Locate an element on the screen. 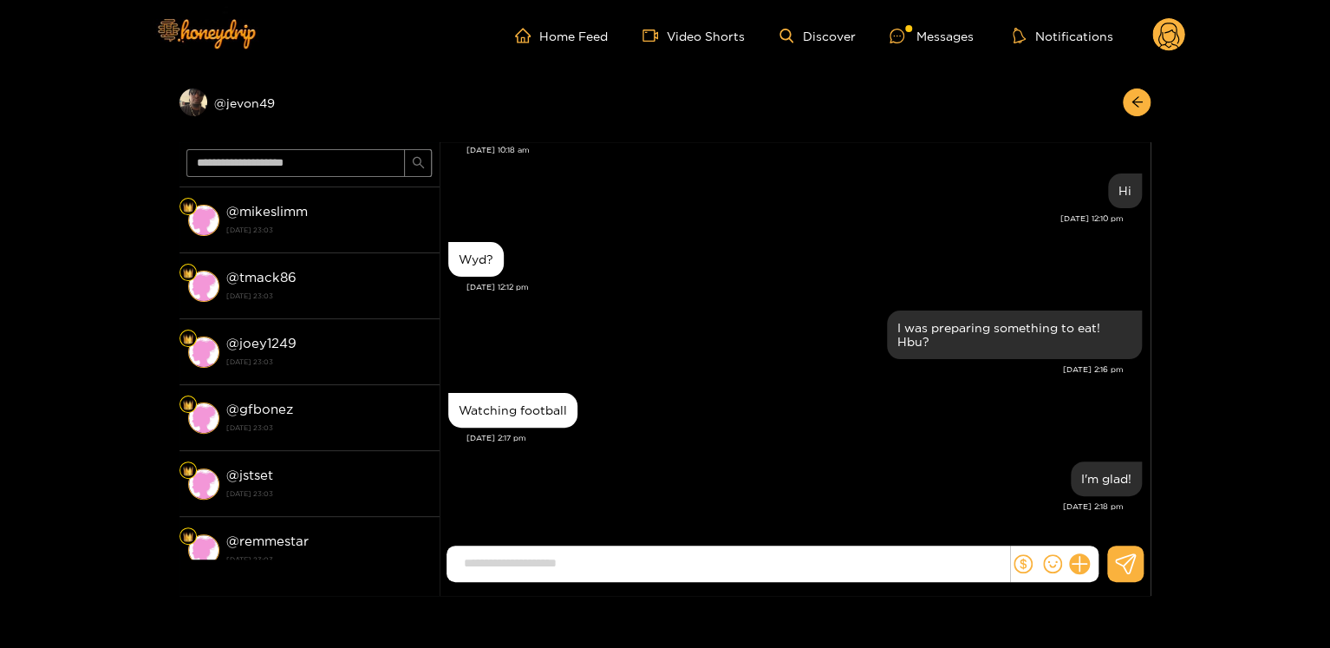 The width and height of the screenshot is (1330, 648). div: I'm glad! is located at coordinates (1107, 479).